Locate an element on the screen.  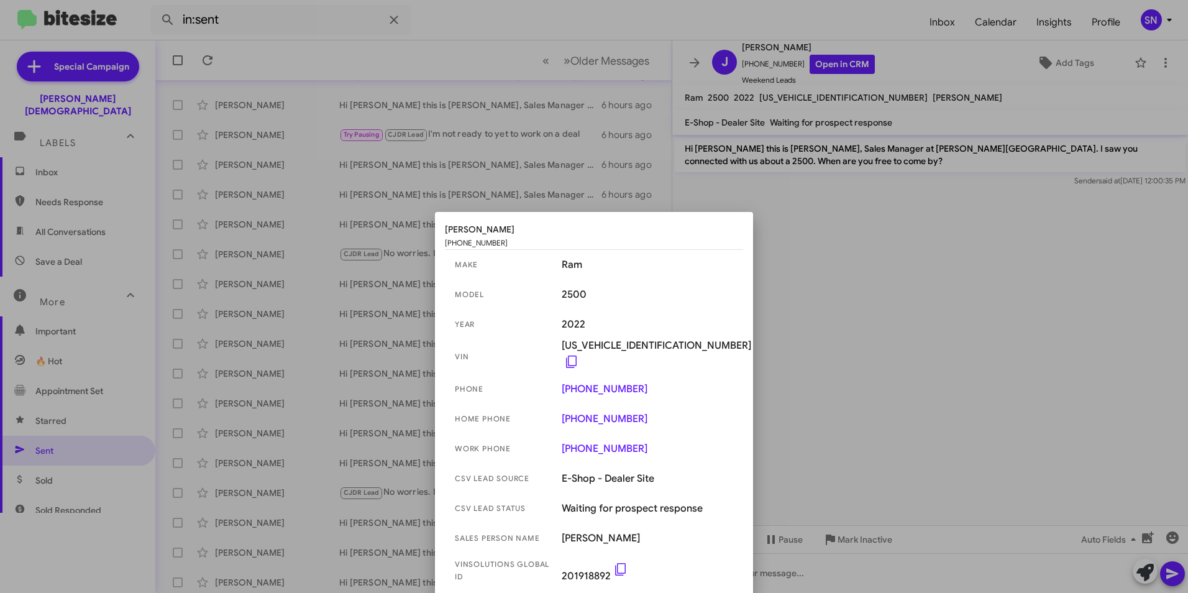
span: 2500 is located at coordinates (647, 294).